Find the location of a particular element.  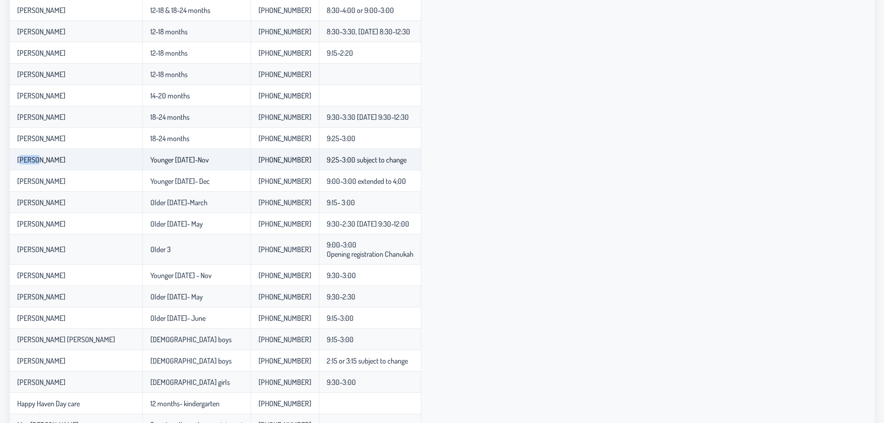

p-celleditor: 12 months- kindergarten is located at coordinates (185, 403).